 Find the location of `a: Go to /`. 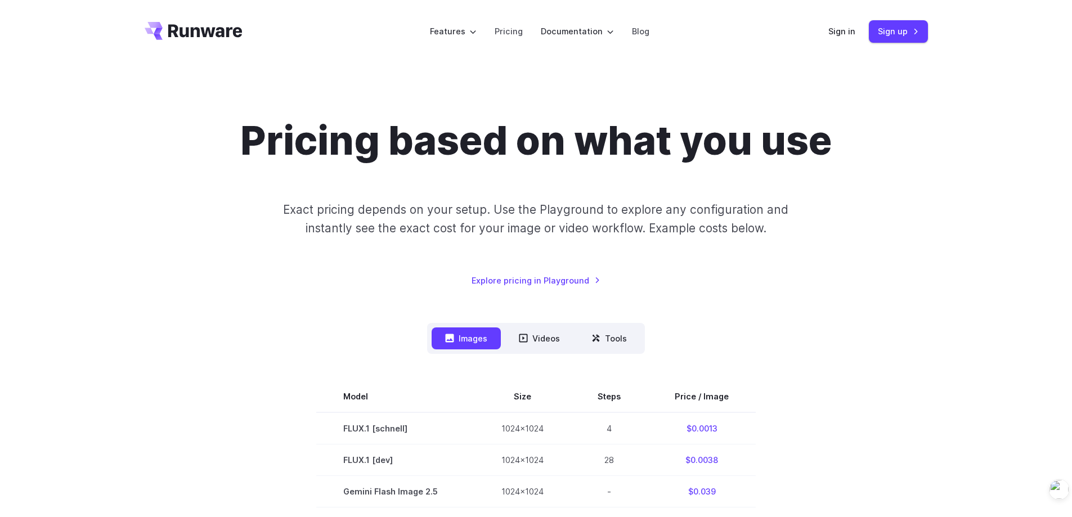

a: Go to / is located at coordinates (194, 31).